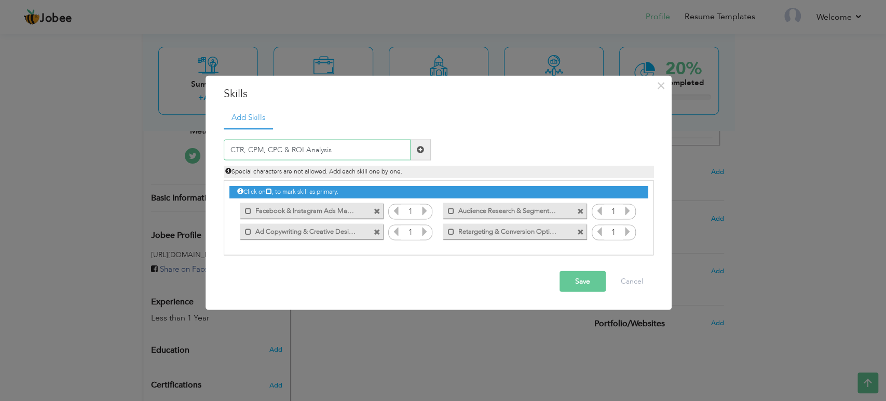  I want to click on span: Special characters are not allowed. Add each skill one by one., so click(313, 171).